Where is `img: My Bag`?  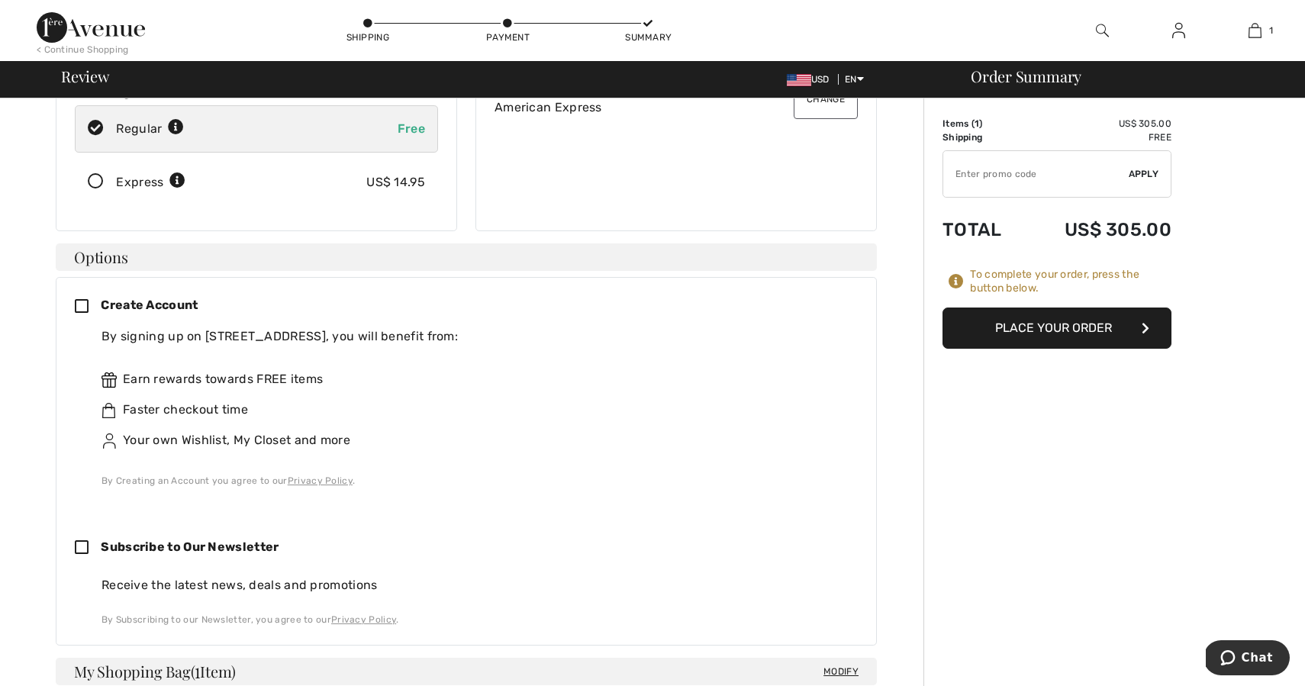
img: My Bag is located at coordinates (1255, 31).